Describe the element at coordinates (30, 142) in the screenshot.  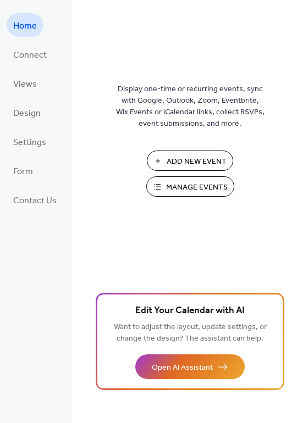
I see `span: Settings` at that location.